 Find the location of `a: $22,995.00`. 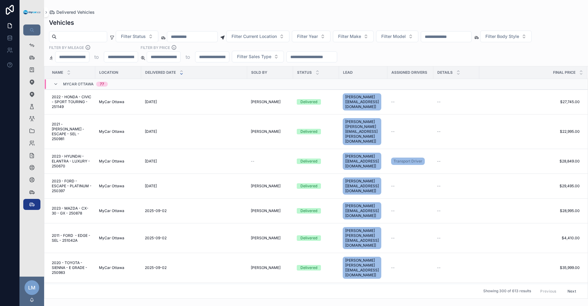

a: $22,995.00 is located at coordinates (530, 132).